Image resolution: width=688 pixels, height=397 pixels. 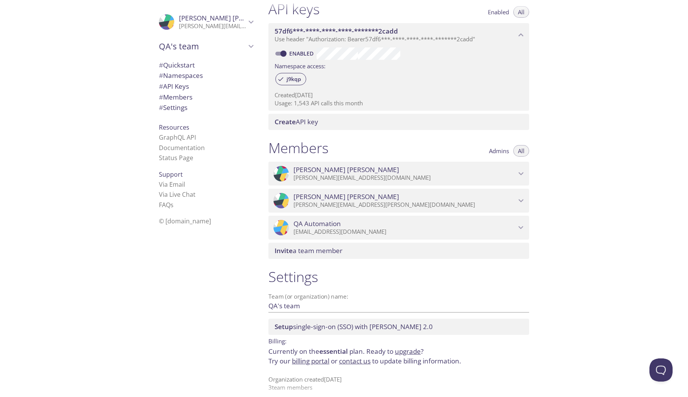 I want to click on div: Create API Key, so click(x=399, y=122).